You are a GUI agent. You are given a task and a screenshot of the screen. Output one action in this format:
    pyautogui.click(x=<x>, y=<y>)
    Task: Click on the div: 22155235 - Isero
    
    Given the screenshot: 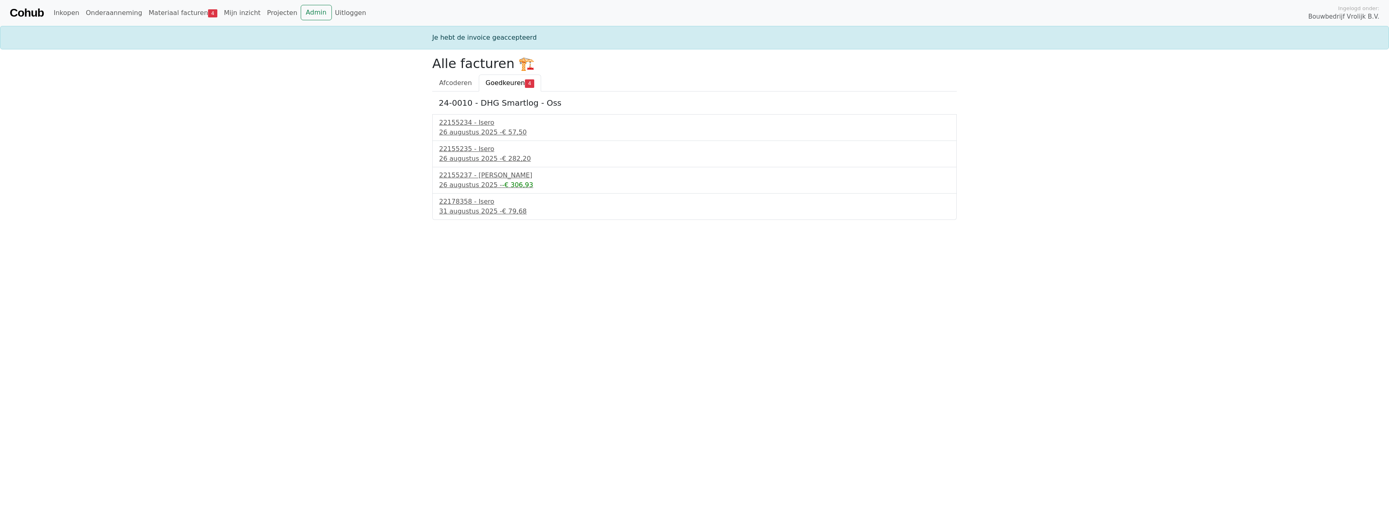 What is the action you would take?
    pyautogui.click(x=694, y=149)
    